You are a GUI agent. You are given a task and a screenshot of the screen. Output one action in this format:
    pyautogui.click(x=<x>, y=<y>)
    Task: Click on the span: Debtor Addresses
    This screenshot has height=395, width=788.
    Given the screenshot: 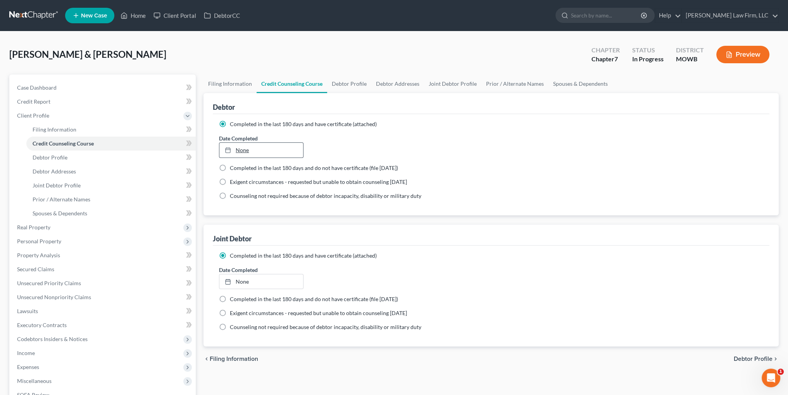 What is the action you would take?
    pyautogui.click(x=54, y=171)
    